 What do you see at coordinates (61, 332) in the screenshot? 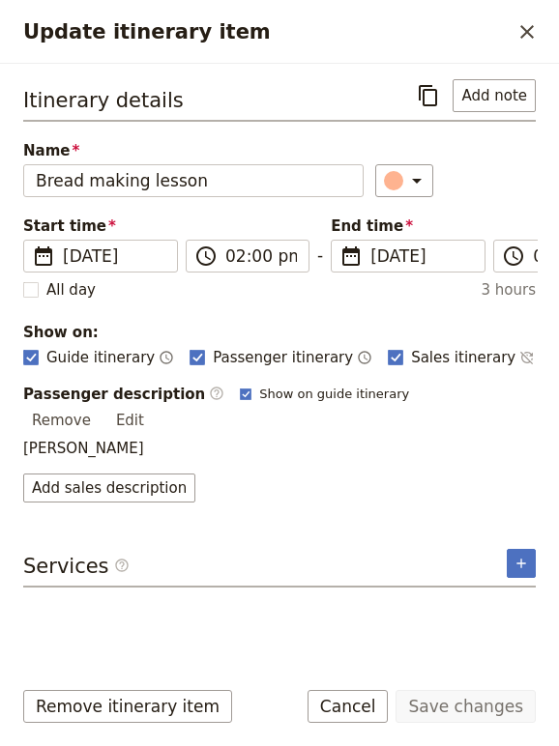
I see `div: Show on:` at bounding box center [61, 332].